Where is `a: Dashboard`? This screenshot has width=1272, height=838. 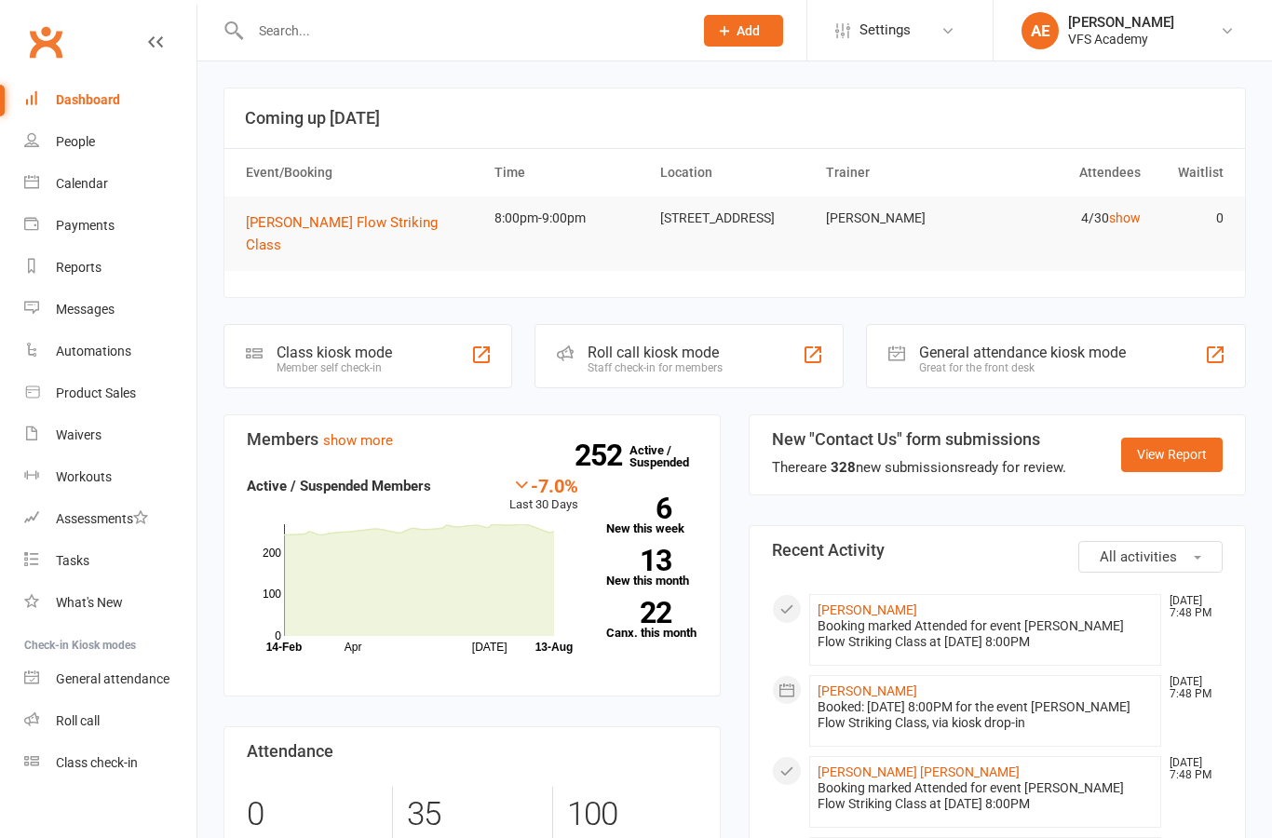
a: Dashboard is located at coordinates (110, 100).